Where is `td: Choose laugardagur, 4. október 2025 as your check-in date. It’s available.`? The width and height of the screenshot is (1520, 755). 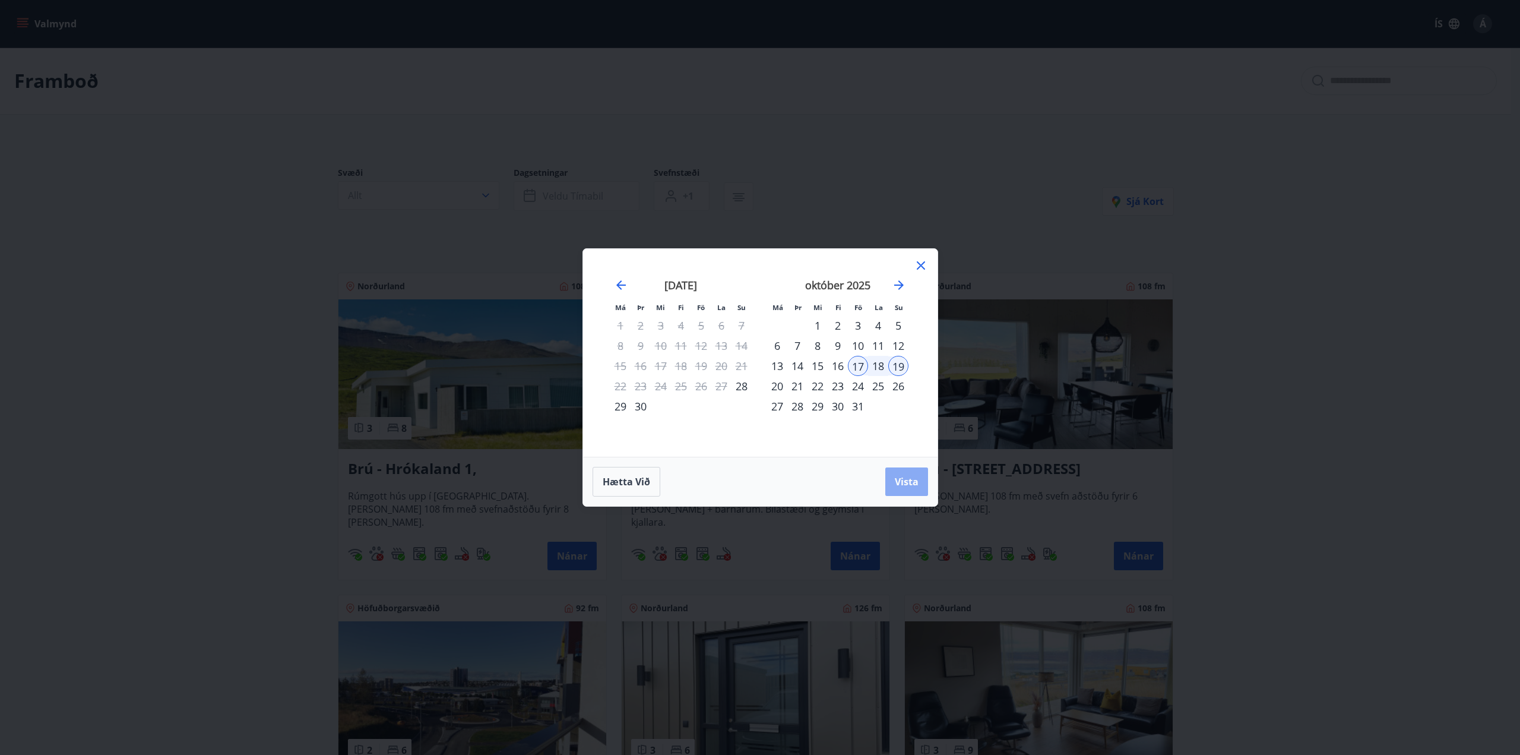
td: Choose laugardagur, 4. október 2025 as your check-in date. It’s available. is located at coordinates (878, 325).